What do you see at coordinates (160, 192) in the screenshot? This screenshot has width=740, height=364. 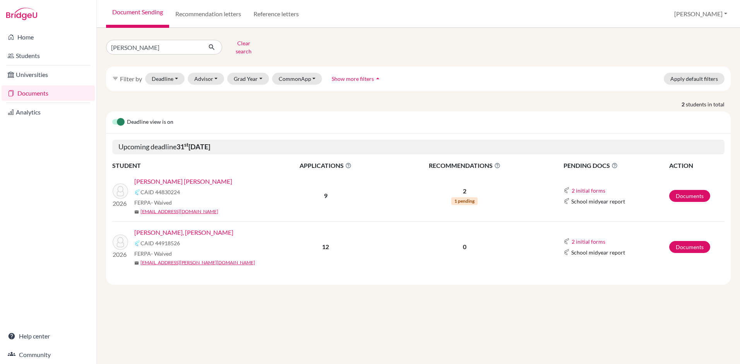 I see `span: CAID 44830224` at bounding box center [160, 192].